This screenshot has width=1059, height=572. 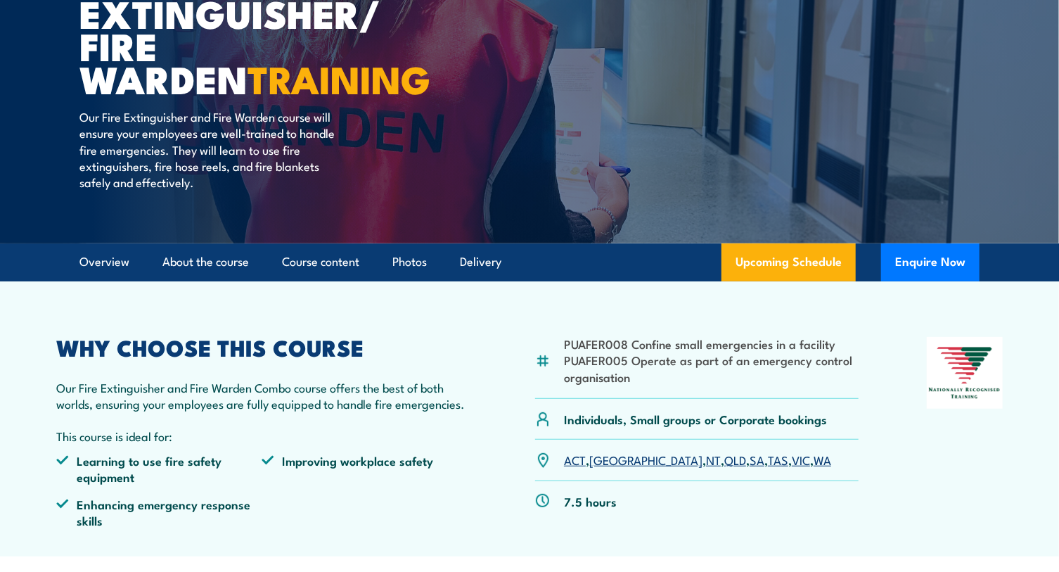 I want to click on p: 7.5 hours, so click(x=590, y=501).